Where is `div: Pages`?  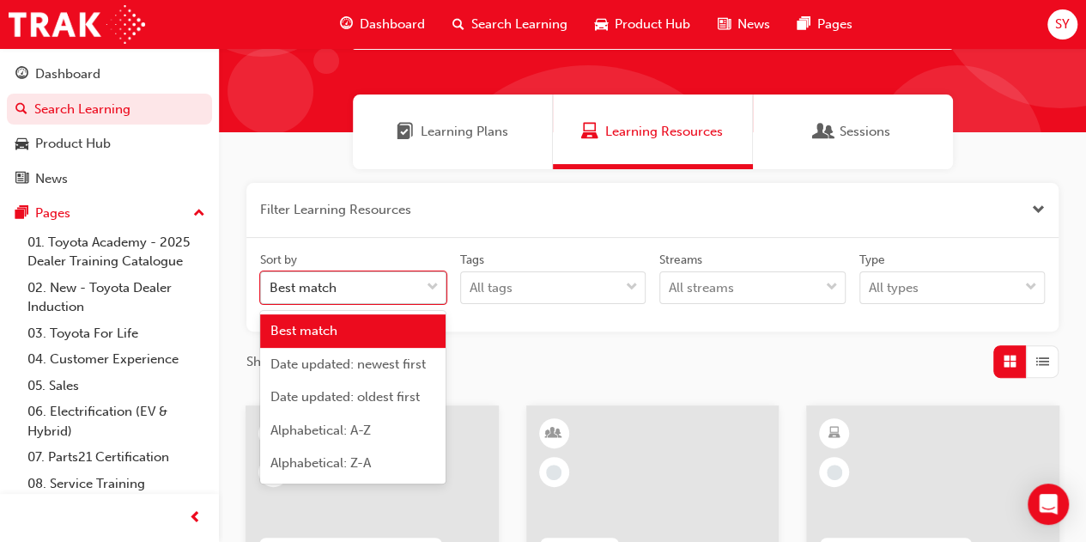 div: Pages is located at coordinates (52, 213).